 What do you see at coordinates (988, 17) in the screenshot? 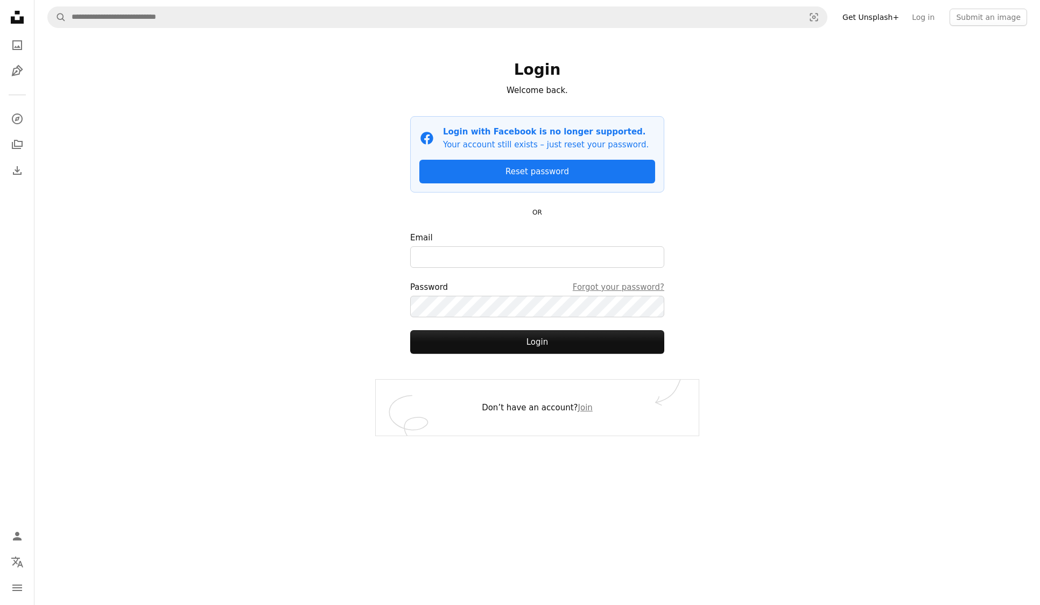
I see `button: Submit an image` at bounding box center [988, 17].